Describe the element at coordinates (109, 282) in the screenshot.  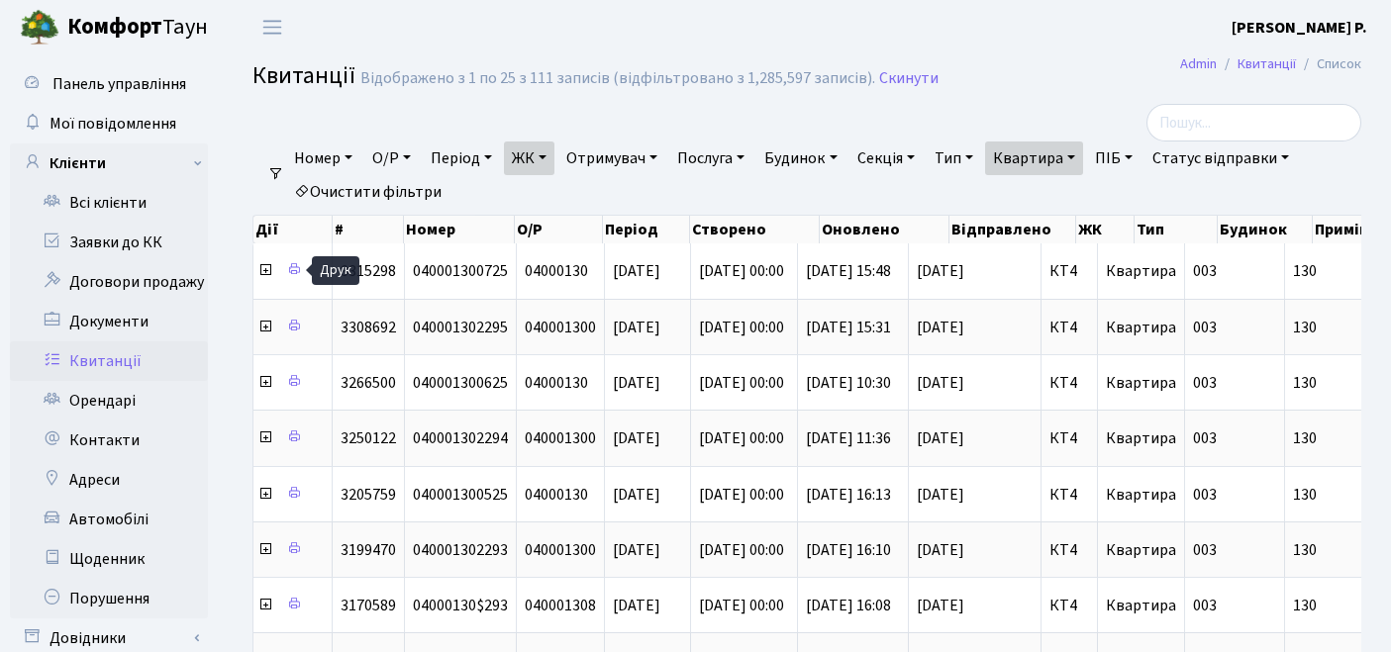
I see `a: Договори продажу` at that location.